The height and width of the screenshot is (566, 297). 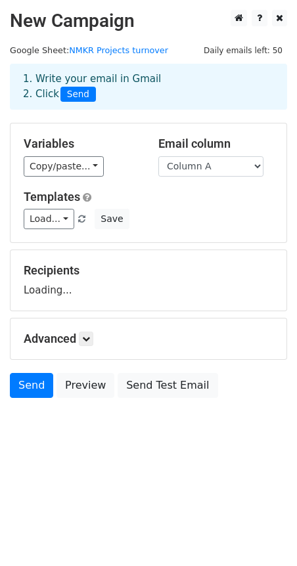 What do you see at coordinates (243, 50) in the screenshot?
I see `a: Daily emails left: 50` at bounding box center [243, 50].